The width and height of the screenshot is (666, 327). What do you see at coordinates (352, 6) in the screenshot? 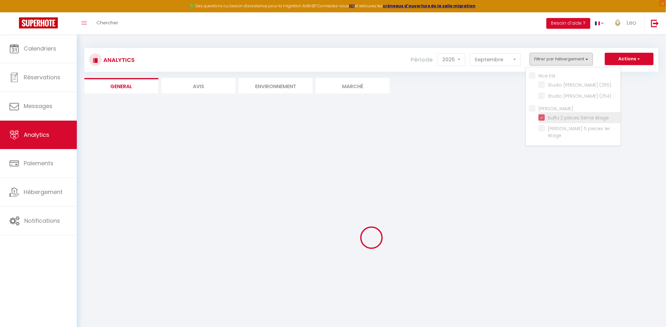
I see `strong: ICI` at bounding box center [352, 6].